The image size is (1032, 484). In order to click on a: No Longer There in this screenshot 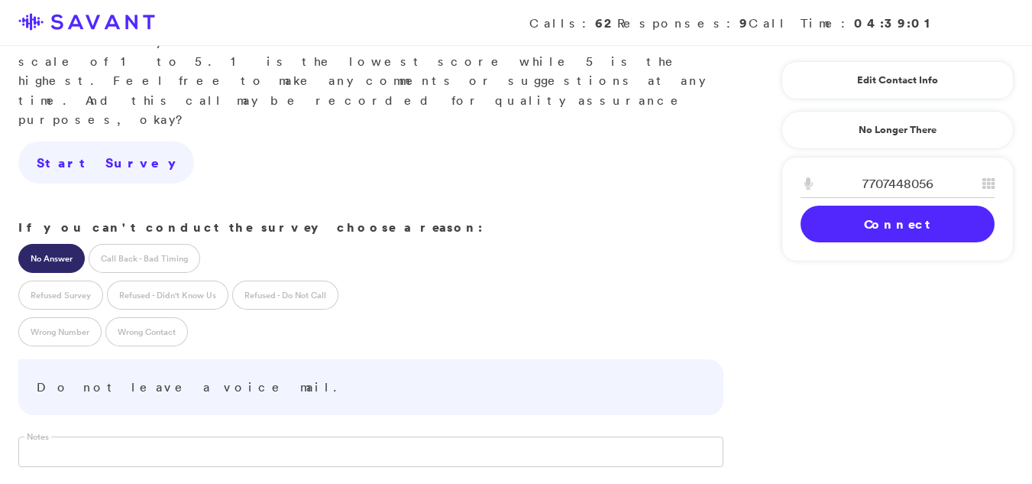, I will do `click(898, 130)`.